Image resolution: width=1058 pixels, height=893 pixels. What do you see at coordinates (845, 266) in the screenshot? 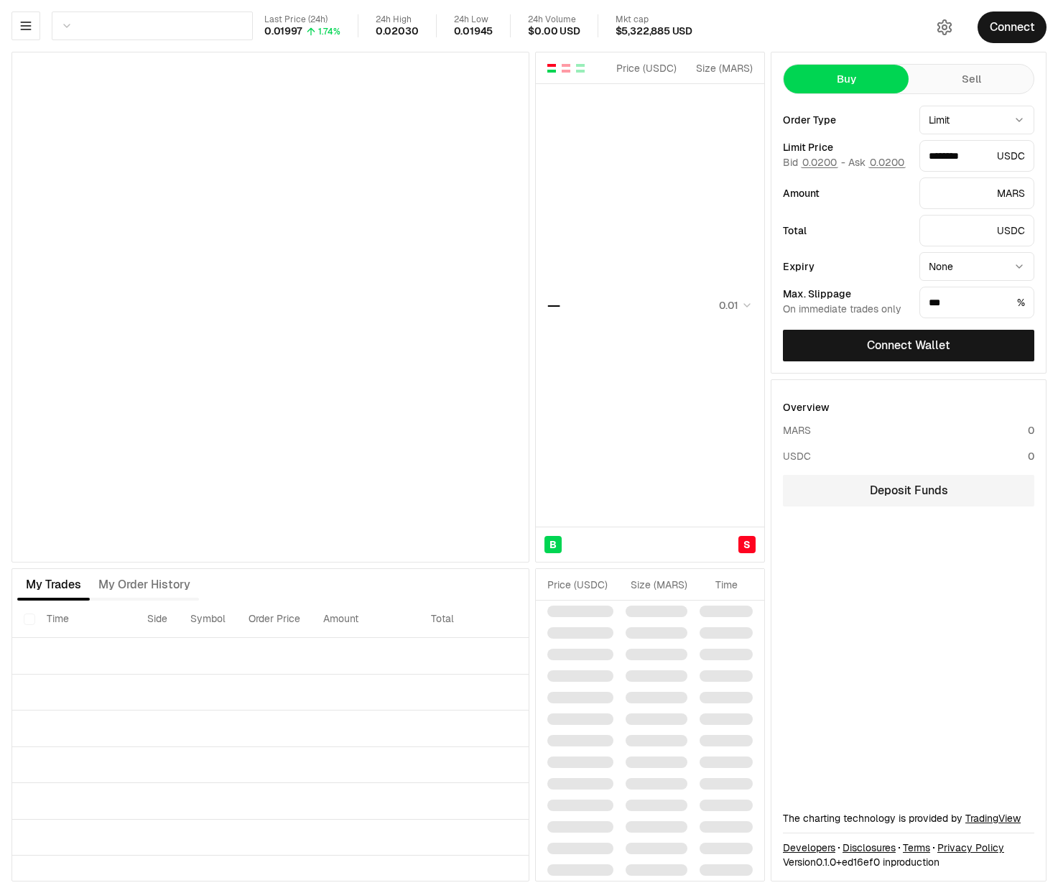
I see `div: Expiry` at bounding box center [845, 266].